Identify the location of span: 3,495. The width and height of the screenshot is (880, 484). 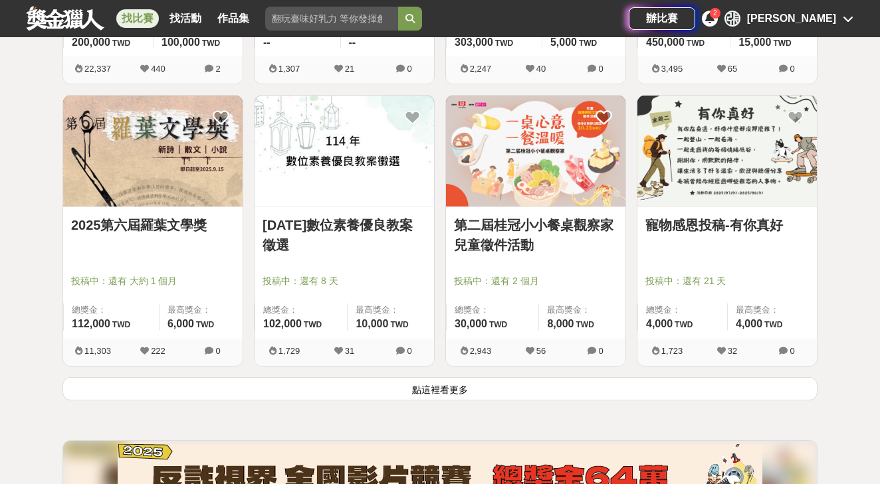
(672, 68).